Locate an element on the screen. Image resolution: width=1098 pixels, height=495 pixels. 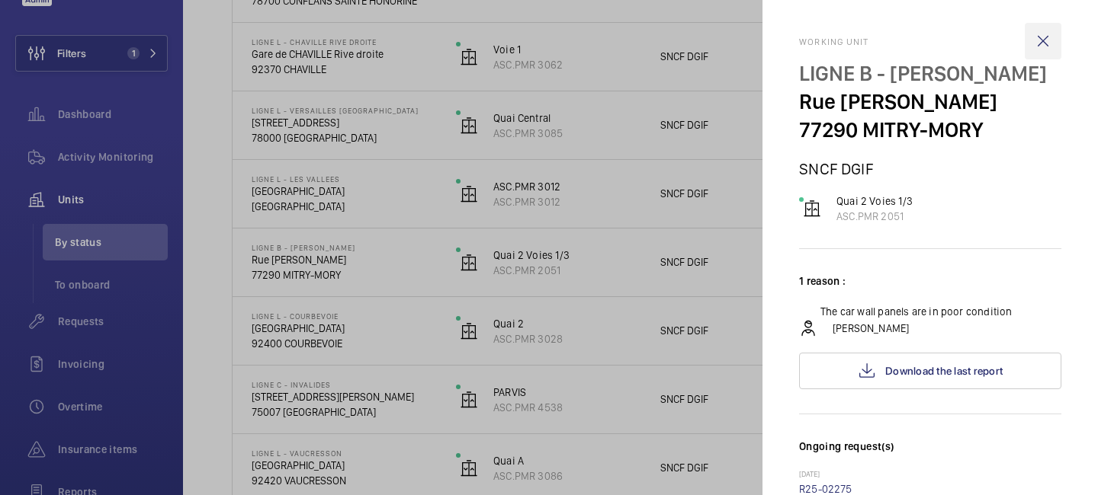
h2: Working unit is located at coordinates (930, 42).